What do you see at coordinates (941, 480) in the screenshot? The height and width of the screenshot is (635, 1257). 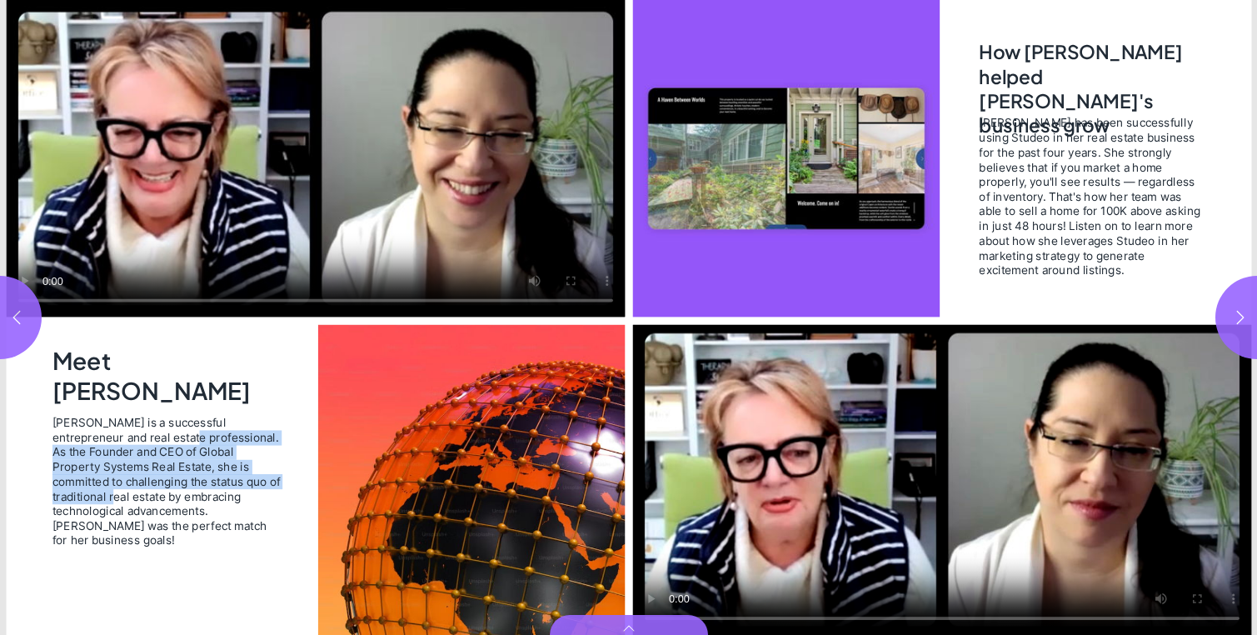 I see `video: Video` at bounding box center [941, 480].